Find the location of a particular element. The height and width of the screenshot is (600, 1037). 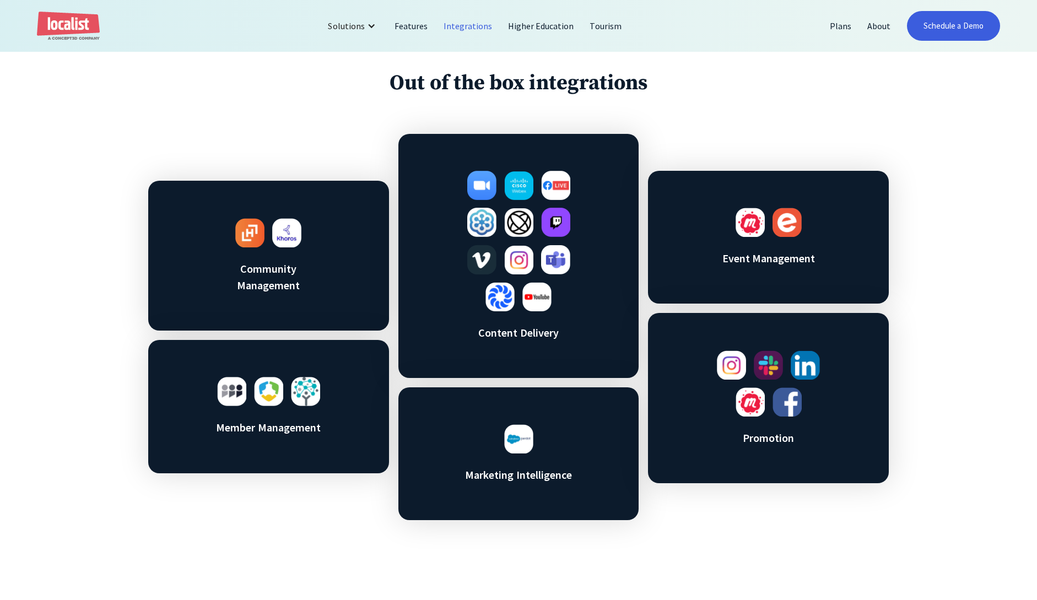

h3: Content Delivery is located at coordinates (518, 333).